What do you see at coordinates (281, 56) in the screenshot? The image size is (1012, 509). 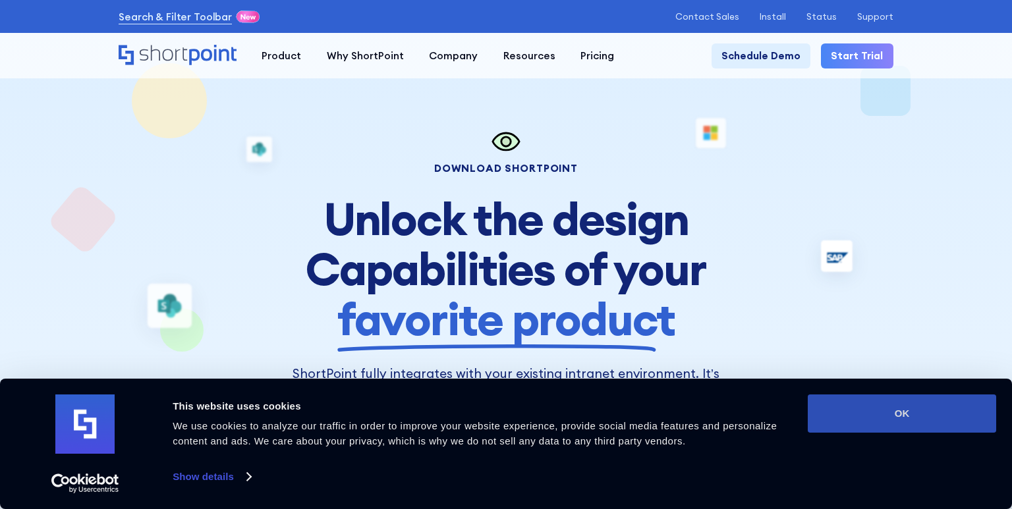 I see `a: Product` at bounding box center [281, 56].